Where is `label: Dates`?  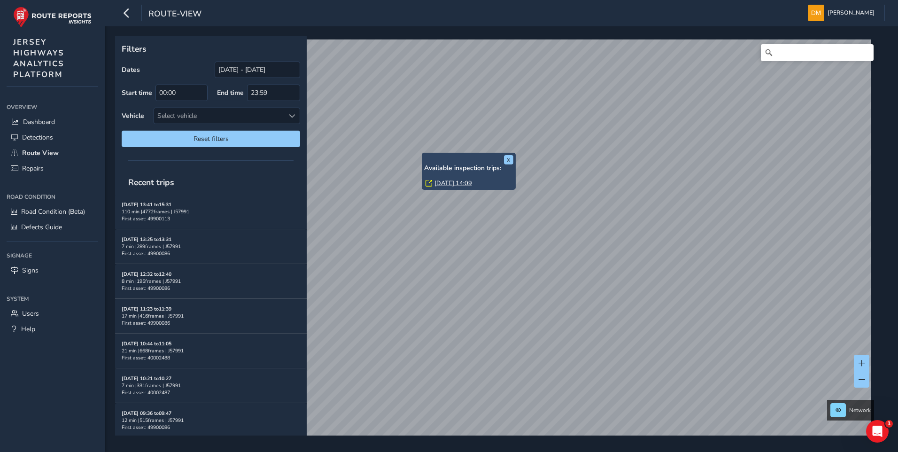
label: Dates is located at coordinates (131, 69).